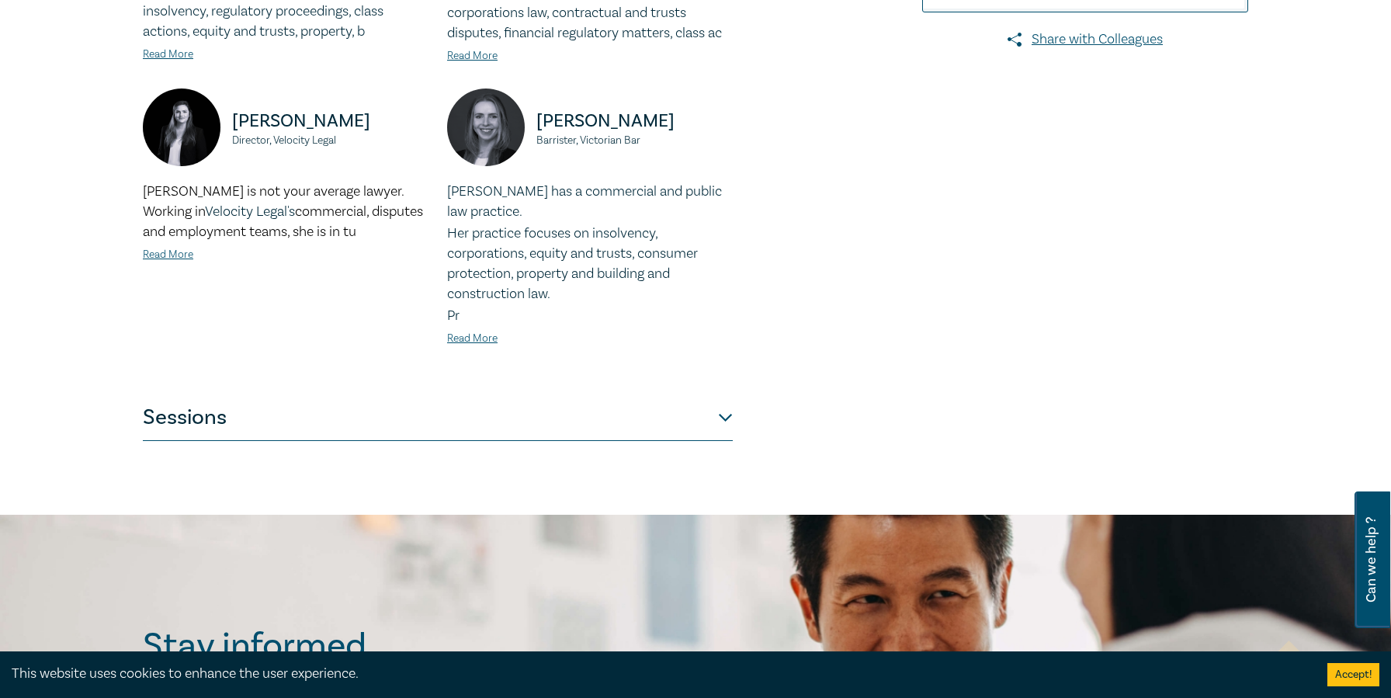 The height and width of the screenshot is (698, 1391). Describe the element at coordinates (438, 418) in the screenshot. I see `button: Sessions` at that location.